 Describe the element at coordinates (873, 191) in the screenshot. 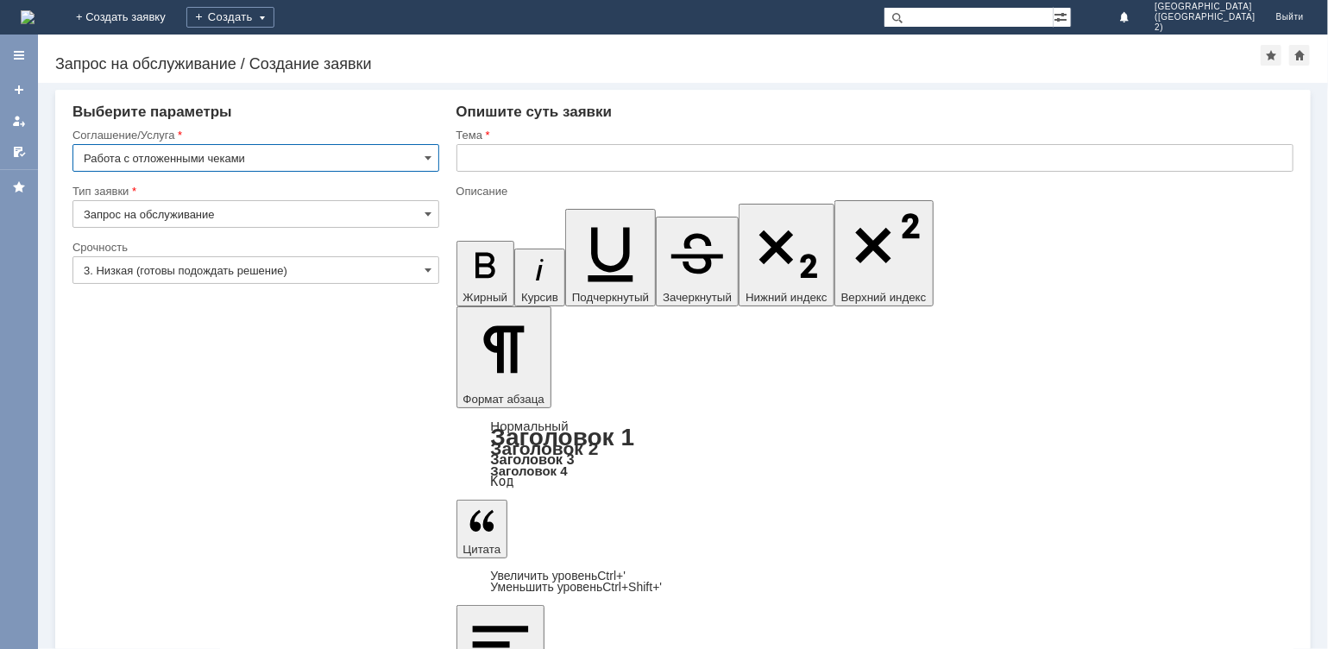

I see `div: Описание` at that location.